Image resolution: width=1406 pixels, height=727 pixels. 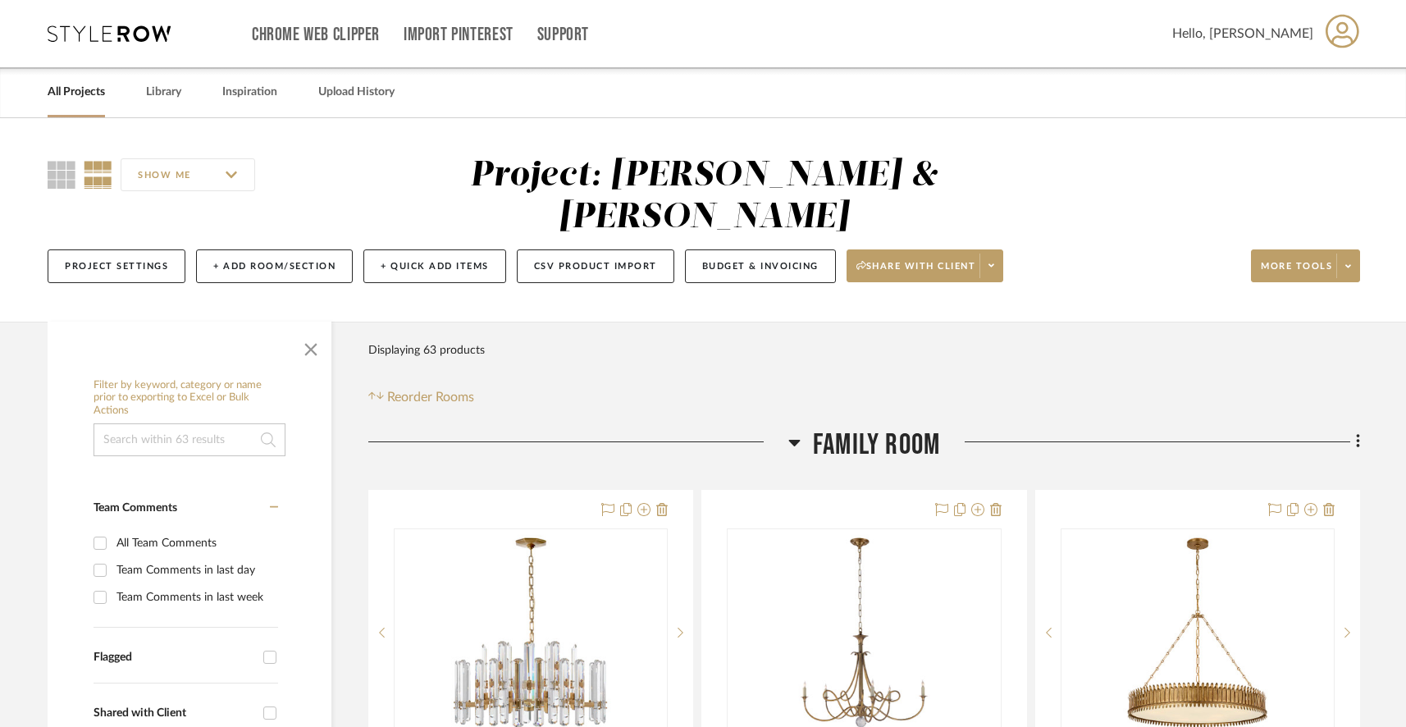 I want to click on a: Support, so click(x=563, y=34).